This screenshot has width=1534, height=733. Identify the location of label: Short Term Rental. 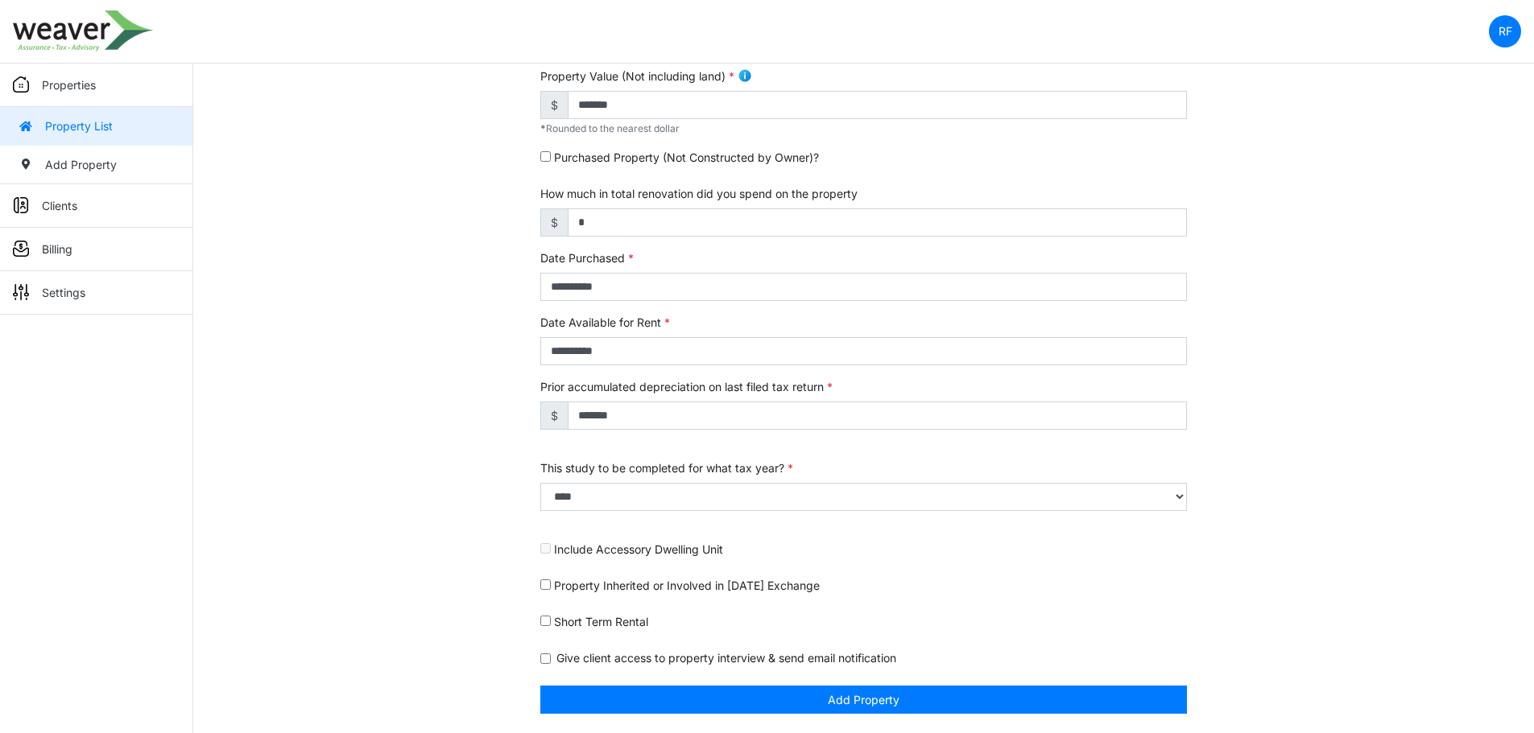
(601, 622).